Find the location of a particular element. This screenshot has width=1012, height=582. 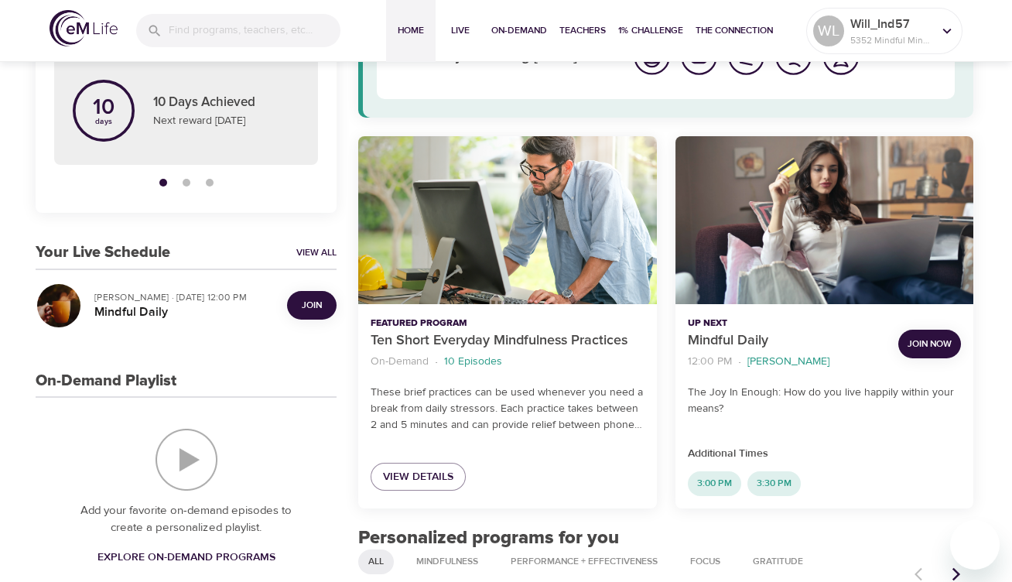

p: The Joy In Enough: How do you live happily within your means? is located at coordinates (824, 401).